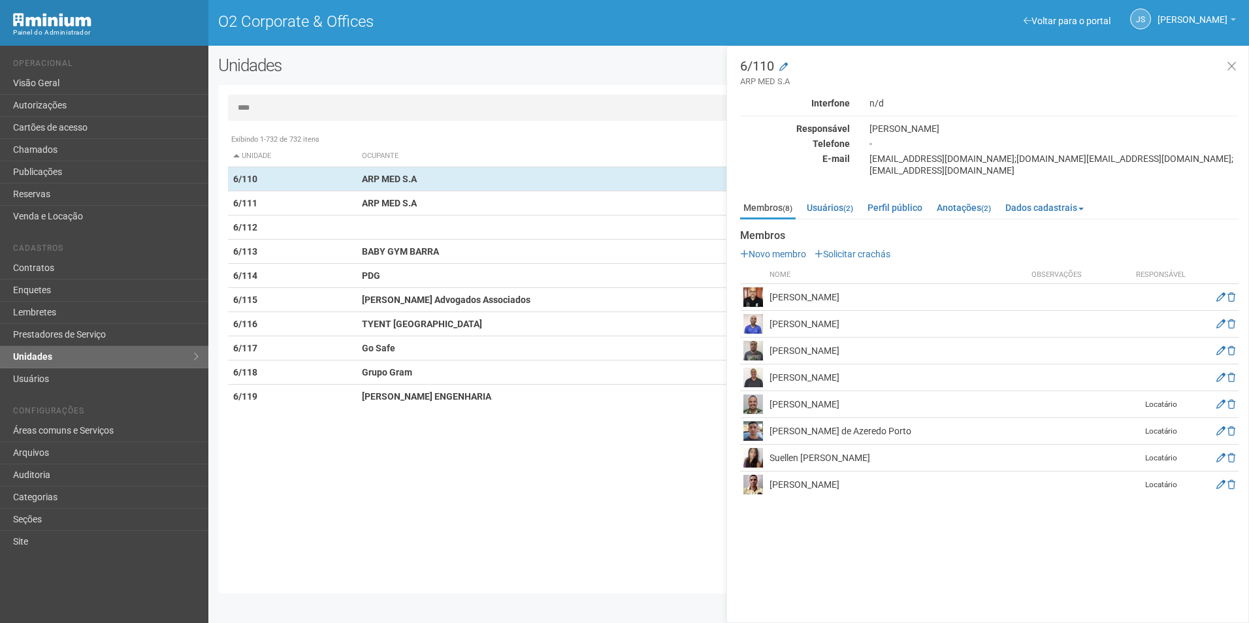 This screenshot has height=623, width=1249. What do you see at coordinates (245, 203) in the screenshot?
I see `strong: 6/111` at bounding box center [245, 203].